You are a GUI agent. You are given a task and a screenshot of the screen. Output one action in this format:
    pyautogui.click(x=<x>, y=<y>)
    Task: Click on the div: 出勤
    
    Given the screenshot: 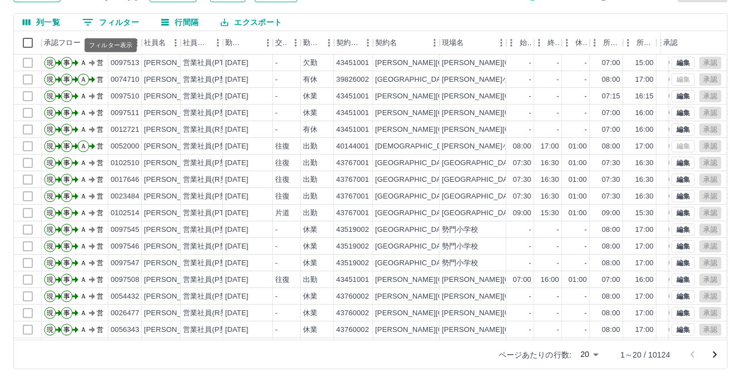 What is the action you would take?
    pyautogui.click(x=310, y=179)
    